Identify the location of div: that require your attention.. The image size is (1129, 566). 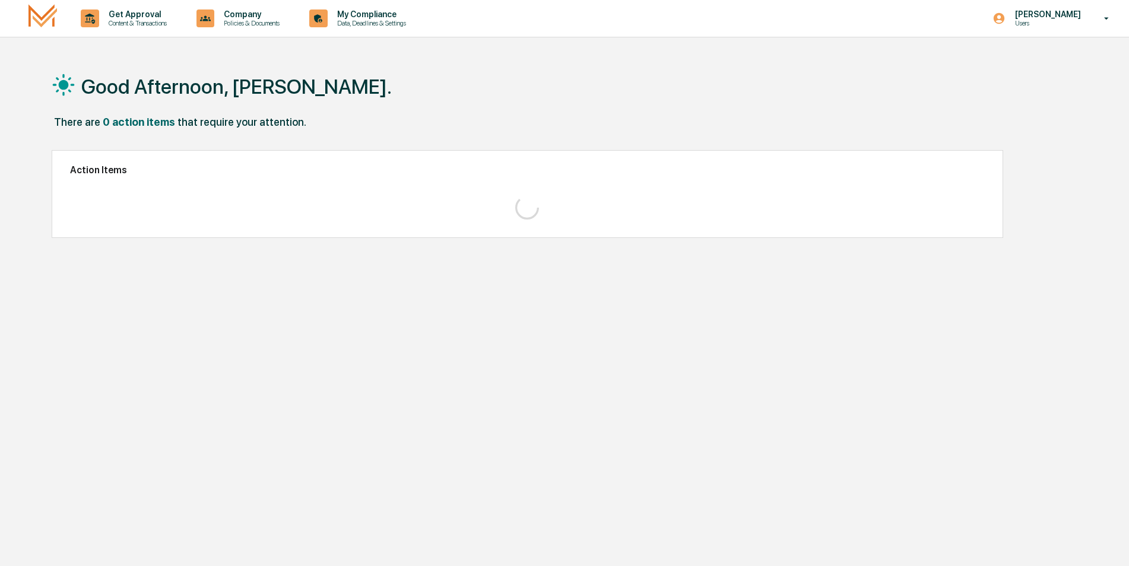
(242, 122).